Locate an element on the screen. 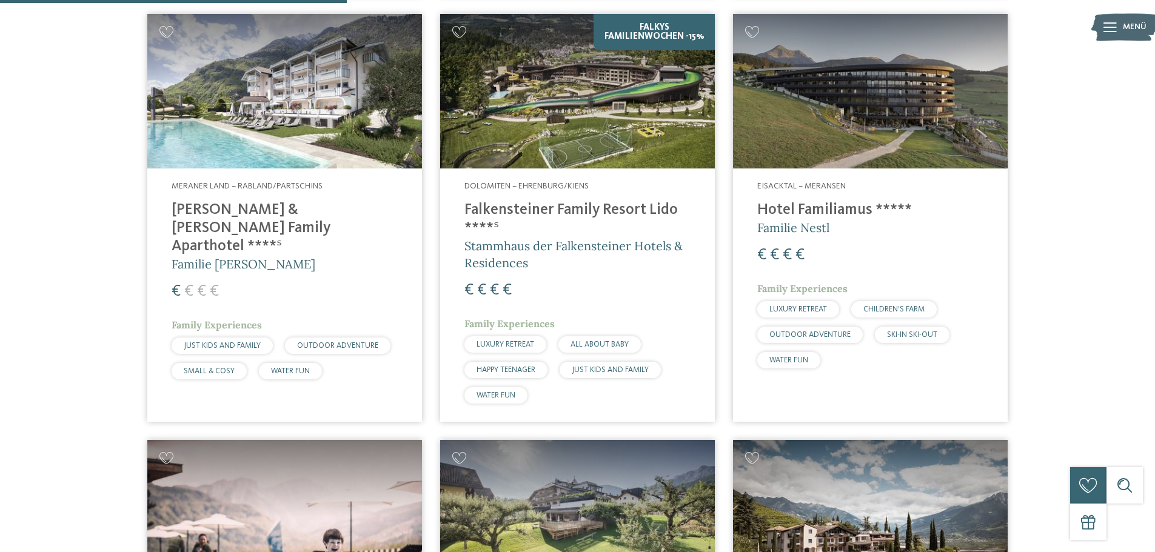 This screenshot has width=1155, height=552. span: ALL ABOUT BABY is located at coordinates (600, 344).